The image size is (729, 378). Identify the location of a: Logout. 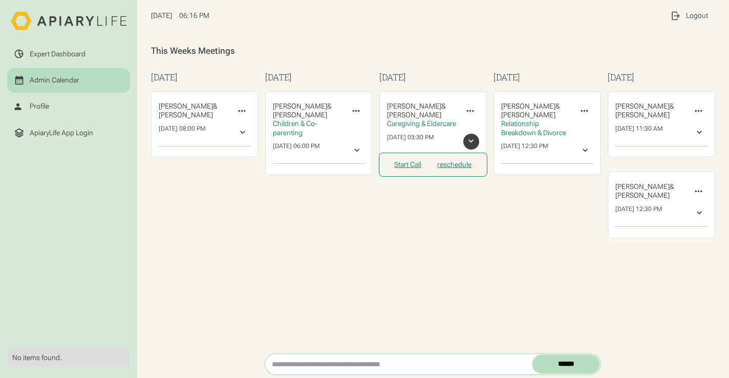
(689, 16).